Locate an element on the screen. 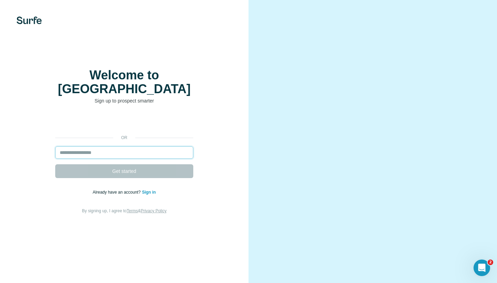  a: Terms is located at coordinates (132, 211).